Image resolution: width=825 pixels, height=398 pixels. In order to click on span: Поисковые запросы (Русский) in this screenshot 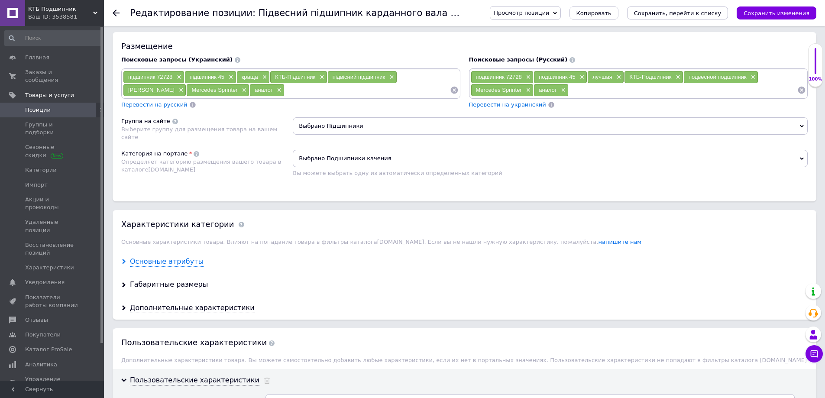, I will do `click(518, 59)`.